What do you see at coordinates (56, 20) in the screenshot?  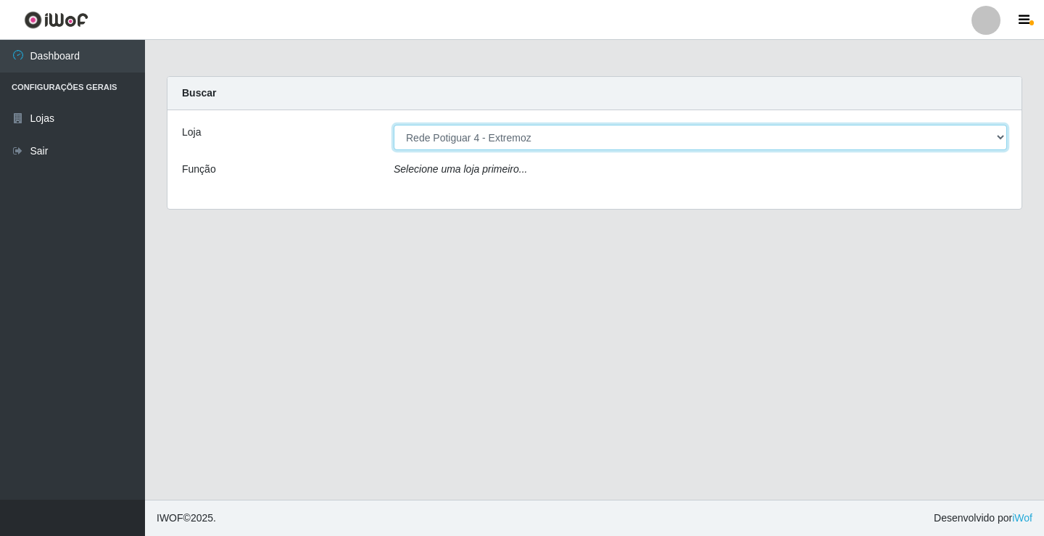 I see `img: CoreUI Logo` at bounding box center [56, 20].